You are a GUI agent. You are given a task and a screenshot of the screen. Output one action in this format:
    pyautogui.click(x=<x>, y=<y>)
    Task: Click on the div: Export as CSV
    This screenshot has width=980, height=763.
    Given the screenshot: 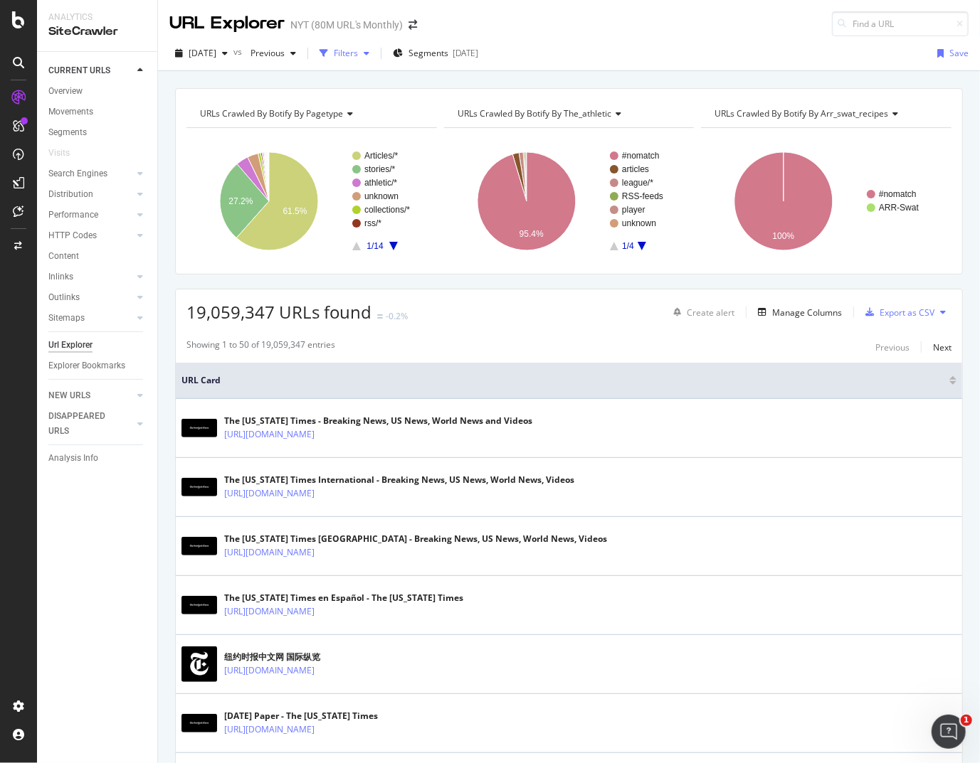 What is the action you would take?
    pyautogui.click(x=906, y=312)
    